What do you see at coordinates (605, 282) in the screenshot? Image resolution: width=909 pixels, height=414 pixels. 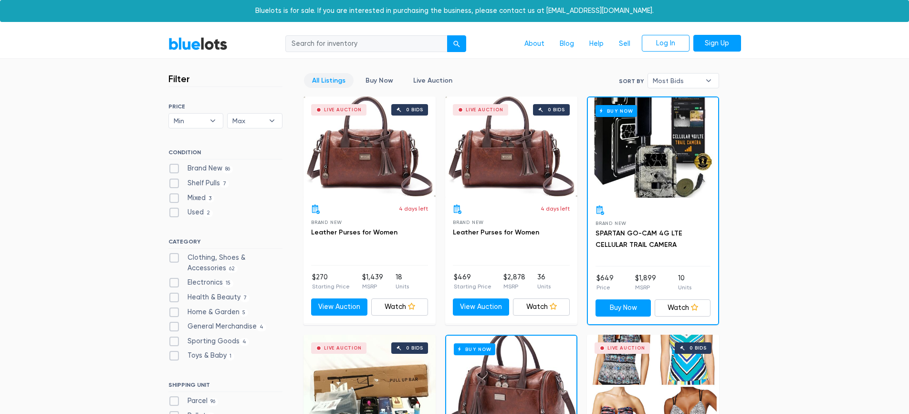 I see `li: $649` at bounding box center [605, 282].